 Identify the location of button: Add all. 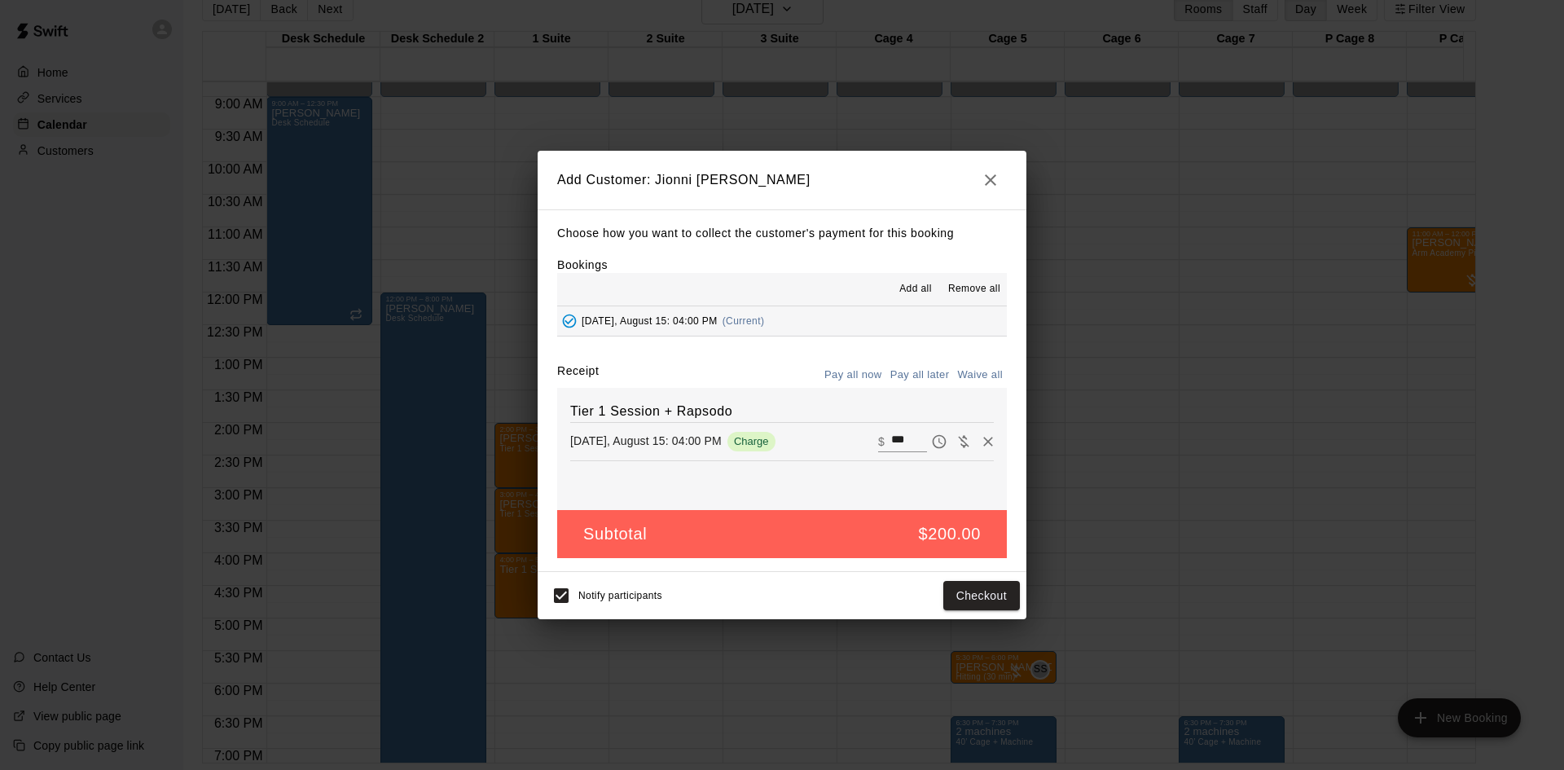
(916, 289).